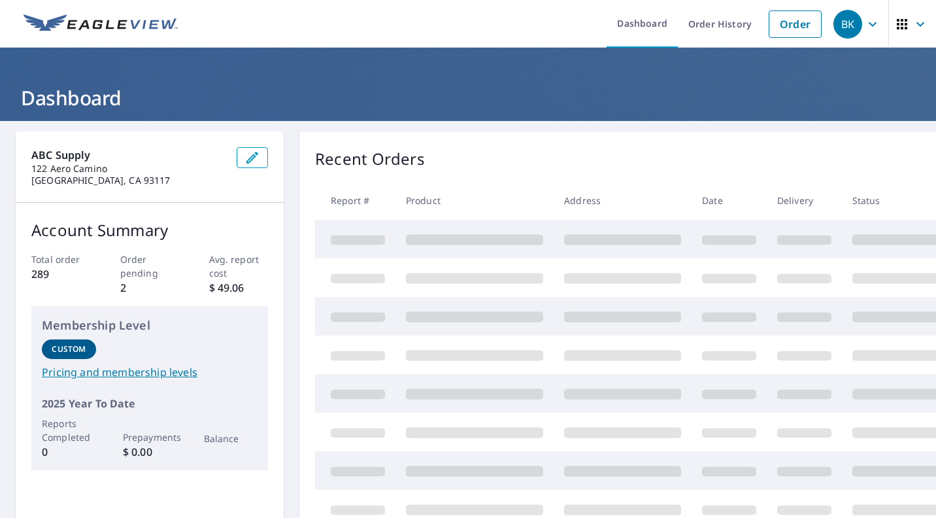 This screenshot has height=518, width=936. Describe the element at coordinates (150, 372) in the screenshot. I see `a: Pricing and membership levels` at that location.